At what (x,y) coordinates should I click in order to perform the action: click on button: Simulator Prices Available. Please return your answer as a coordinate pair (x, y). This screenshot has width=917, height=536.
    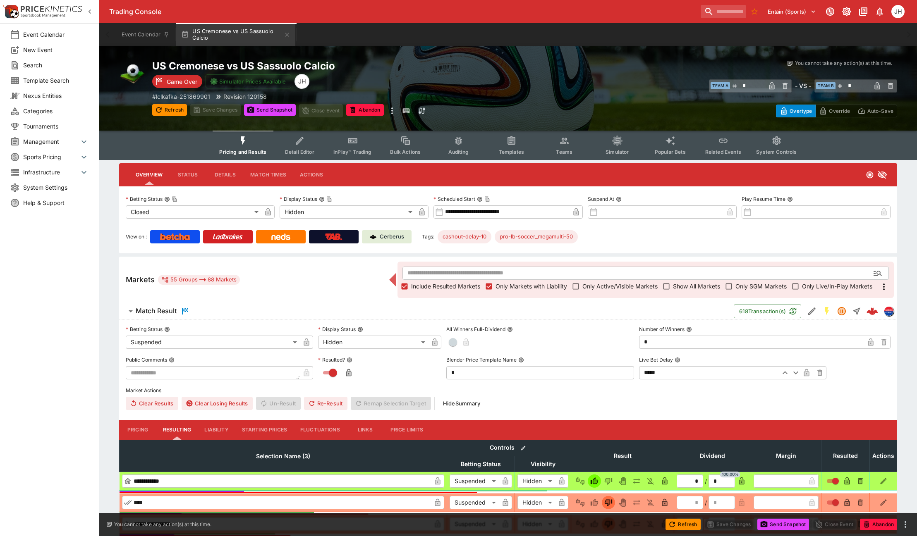
    Looking at the image, I should click on (248, 81).